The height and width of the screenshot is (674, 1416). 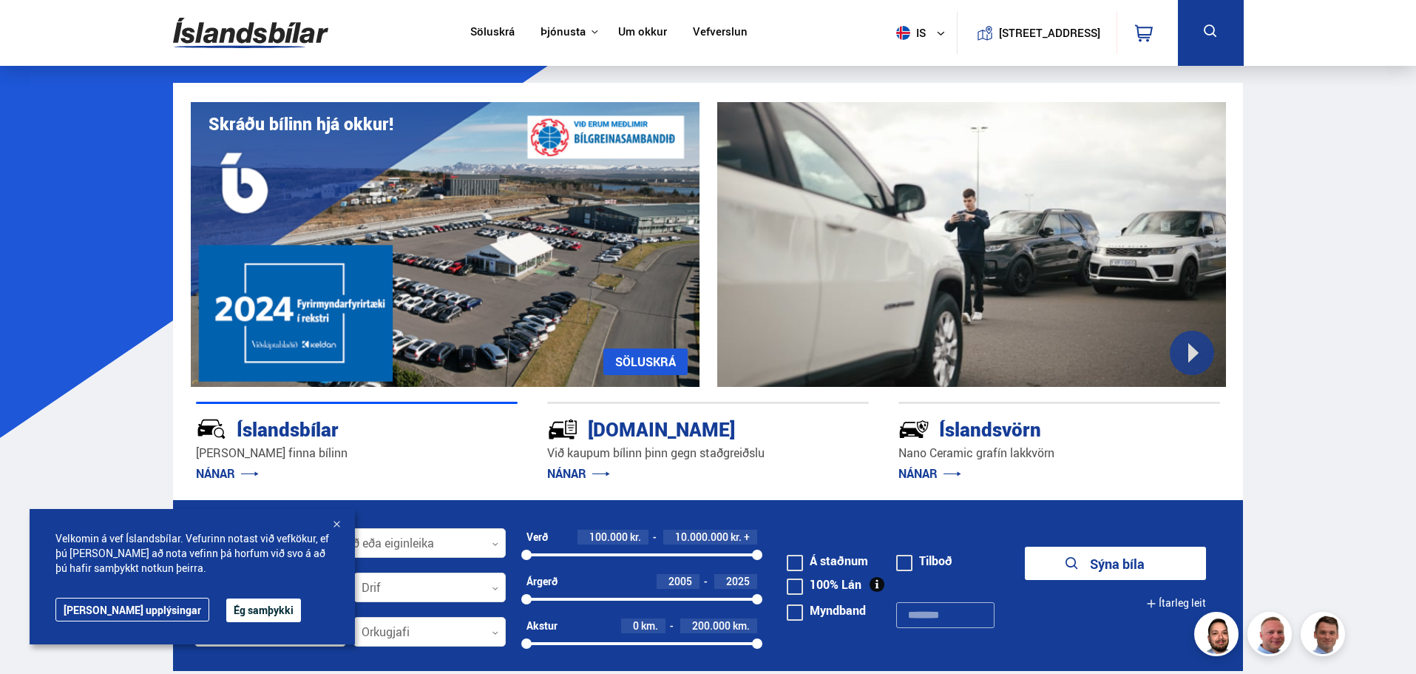 I want to click on button: Þjónusta, so click(x=563, y=32).